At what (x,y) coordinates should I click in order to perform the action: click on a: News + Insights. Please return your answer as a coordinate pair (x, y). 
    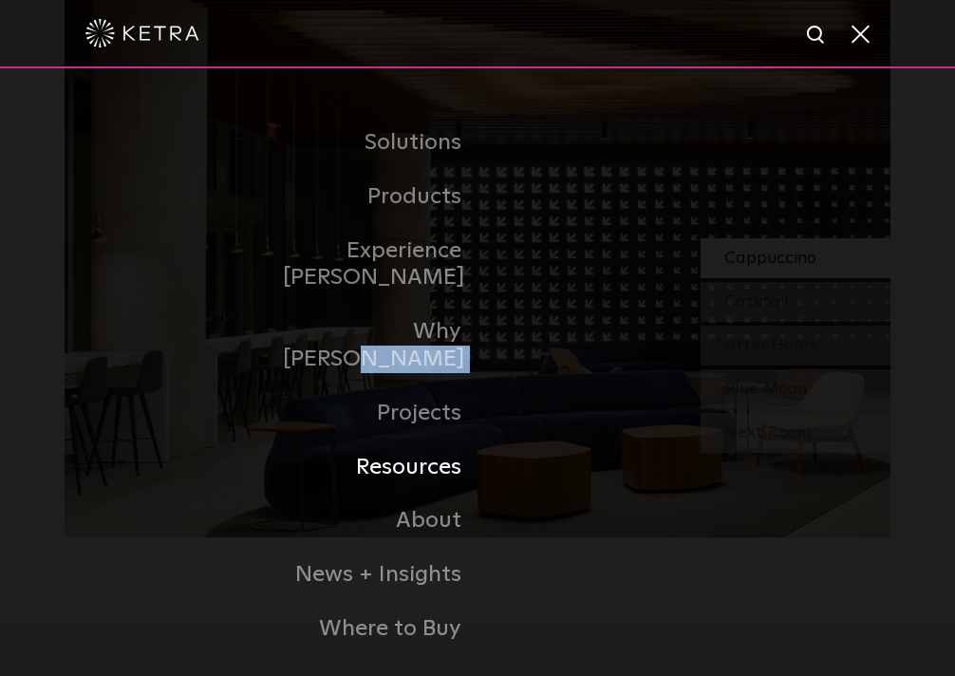
    Looking at the image, I should click on (380, 574).